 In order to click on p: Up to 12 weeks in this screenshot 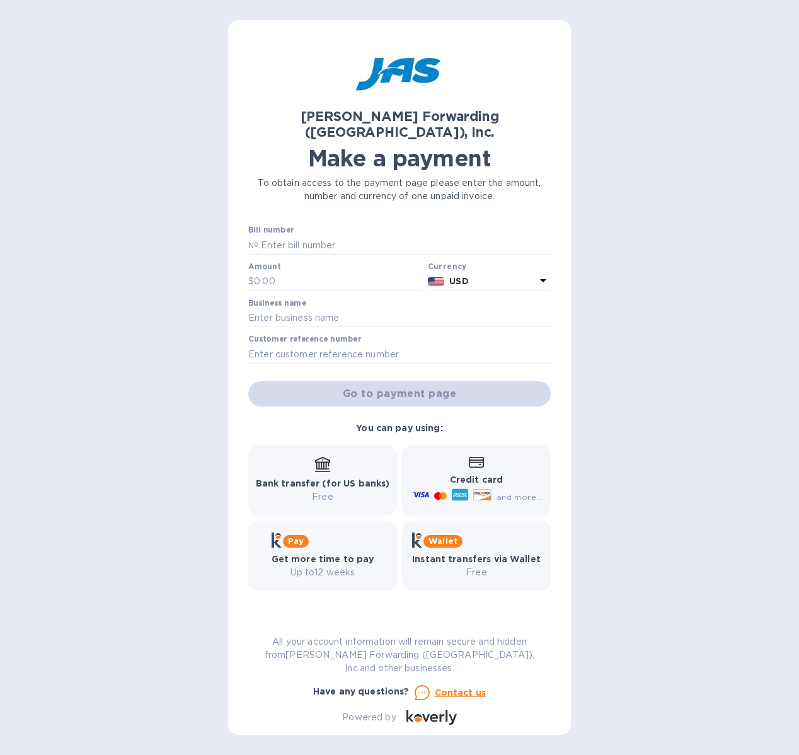, I will do `click(323, 572)`.